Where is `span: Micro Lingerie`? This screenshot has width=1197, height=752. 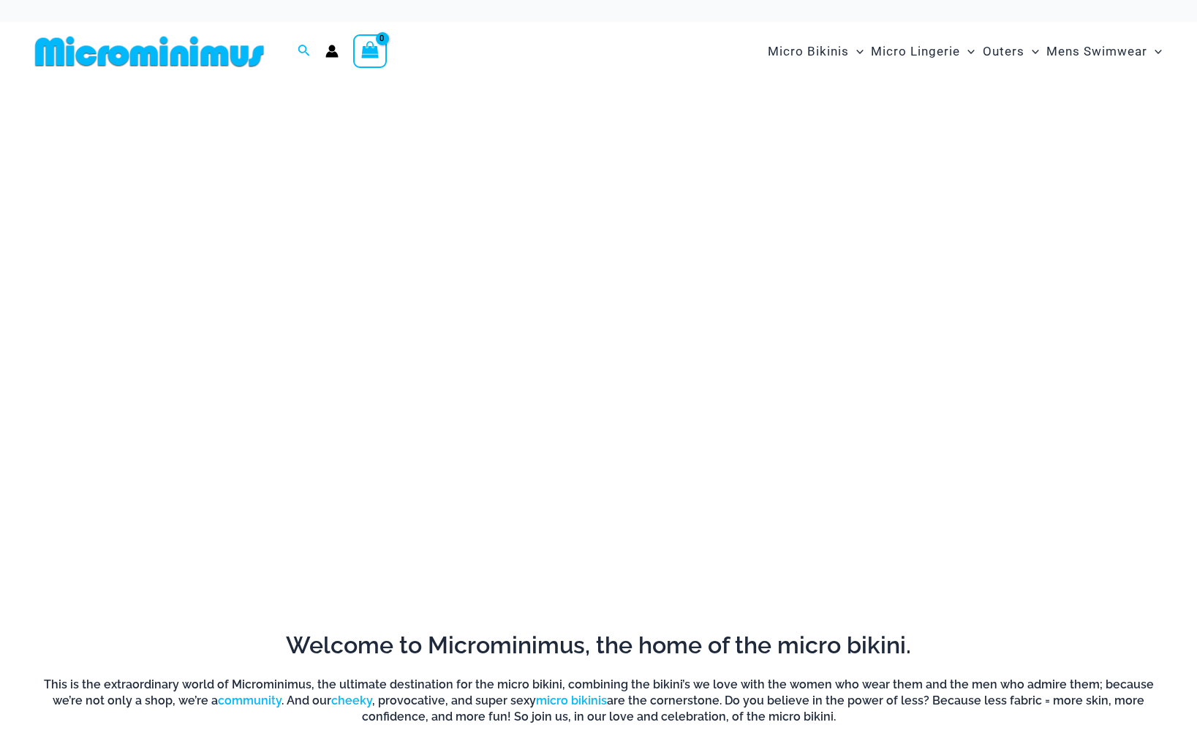
span: Micro Lingerie is located at coordinates (915, 51).